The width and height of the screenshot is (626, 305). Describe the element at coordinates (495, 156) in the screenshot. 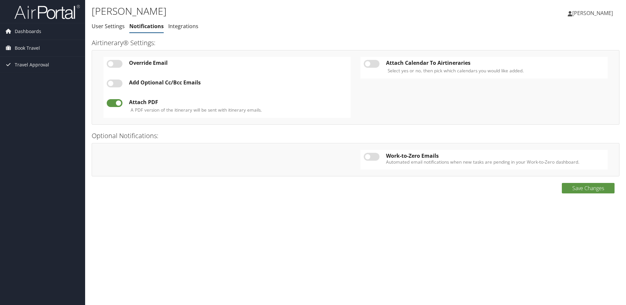

I see `div: Work-to-Zero Emails` at that location.